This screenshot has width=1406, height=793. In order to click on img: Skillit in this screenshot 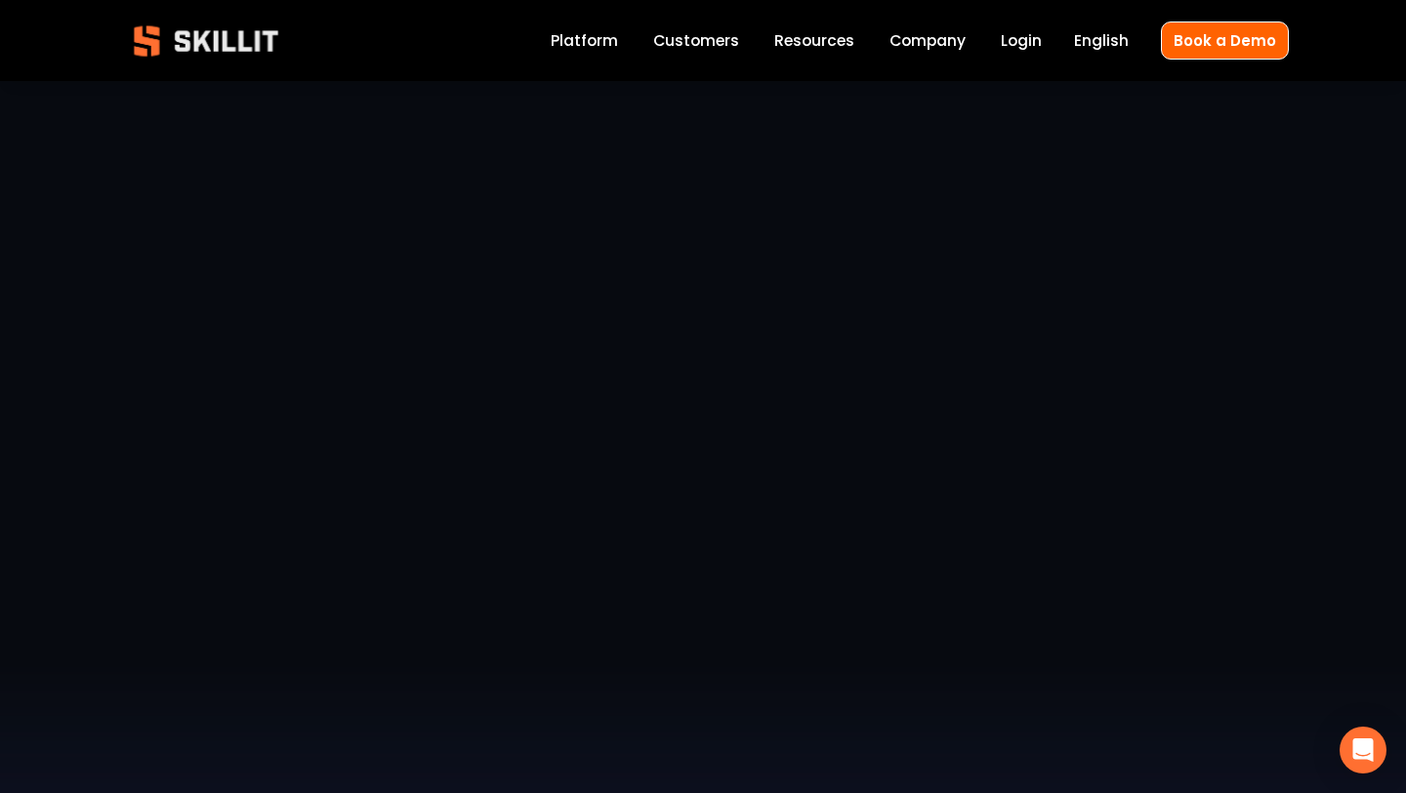, I will do `click(206, 41)`.